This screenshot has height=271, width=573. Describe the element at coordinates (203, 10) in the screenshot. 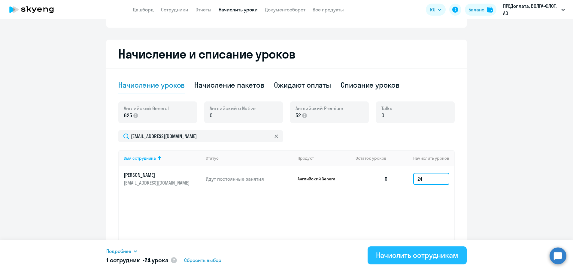

I see `a: Отчеты` at that location.